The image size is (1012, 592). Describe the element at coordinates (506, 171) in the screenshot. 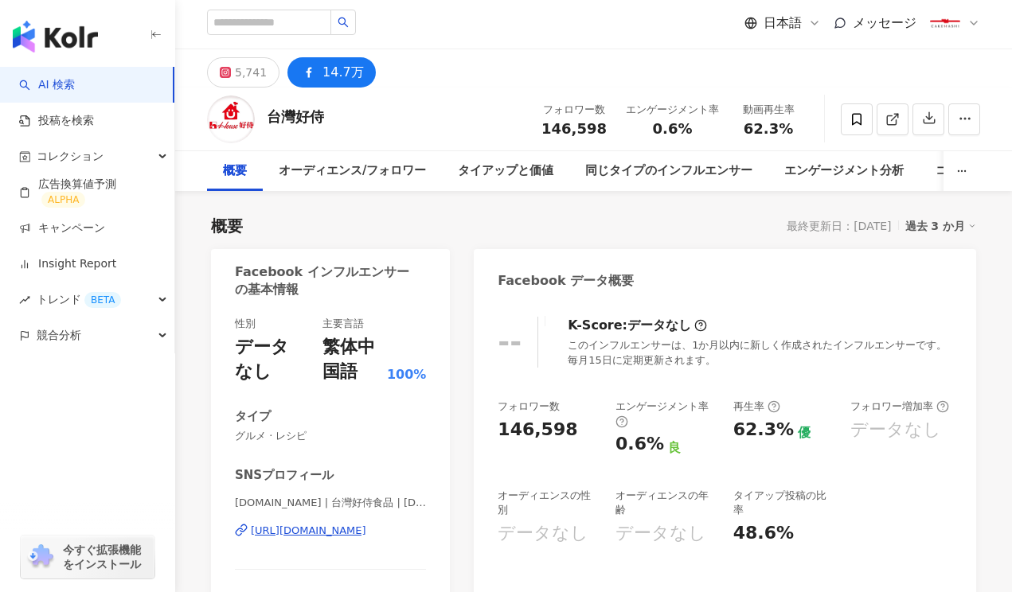

I see `div: タイアップと価値` at that location.